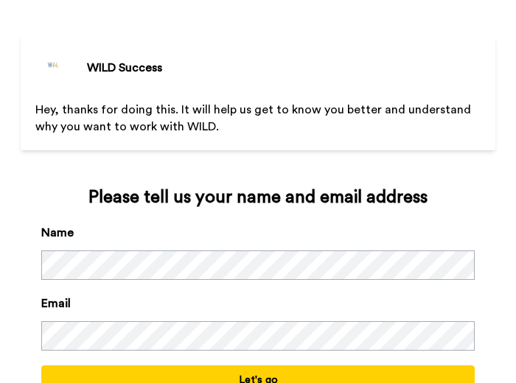 The image size is (516, 383). I want to click on div: WILD Success, so click(125, 68).